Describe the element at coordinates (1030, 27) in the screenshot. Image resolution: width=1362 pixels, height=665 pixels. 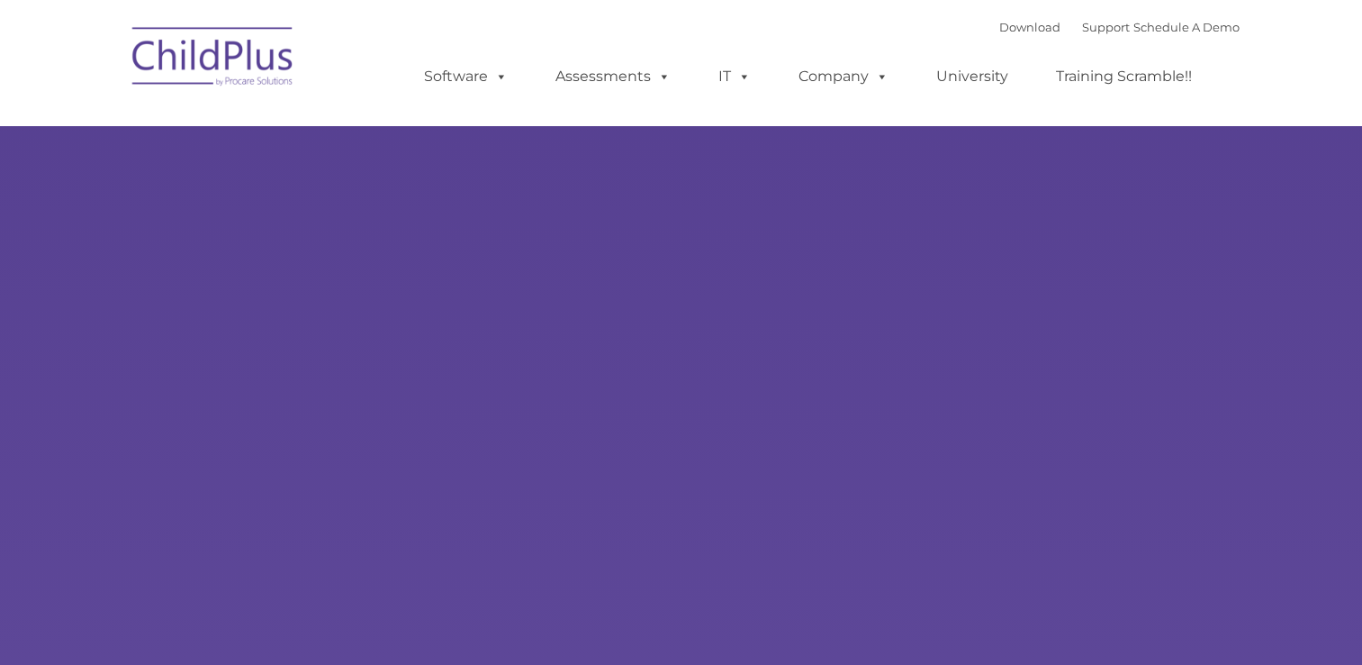
I see `a: Download` at that location.